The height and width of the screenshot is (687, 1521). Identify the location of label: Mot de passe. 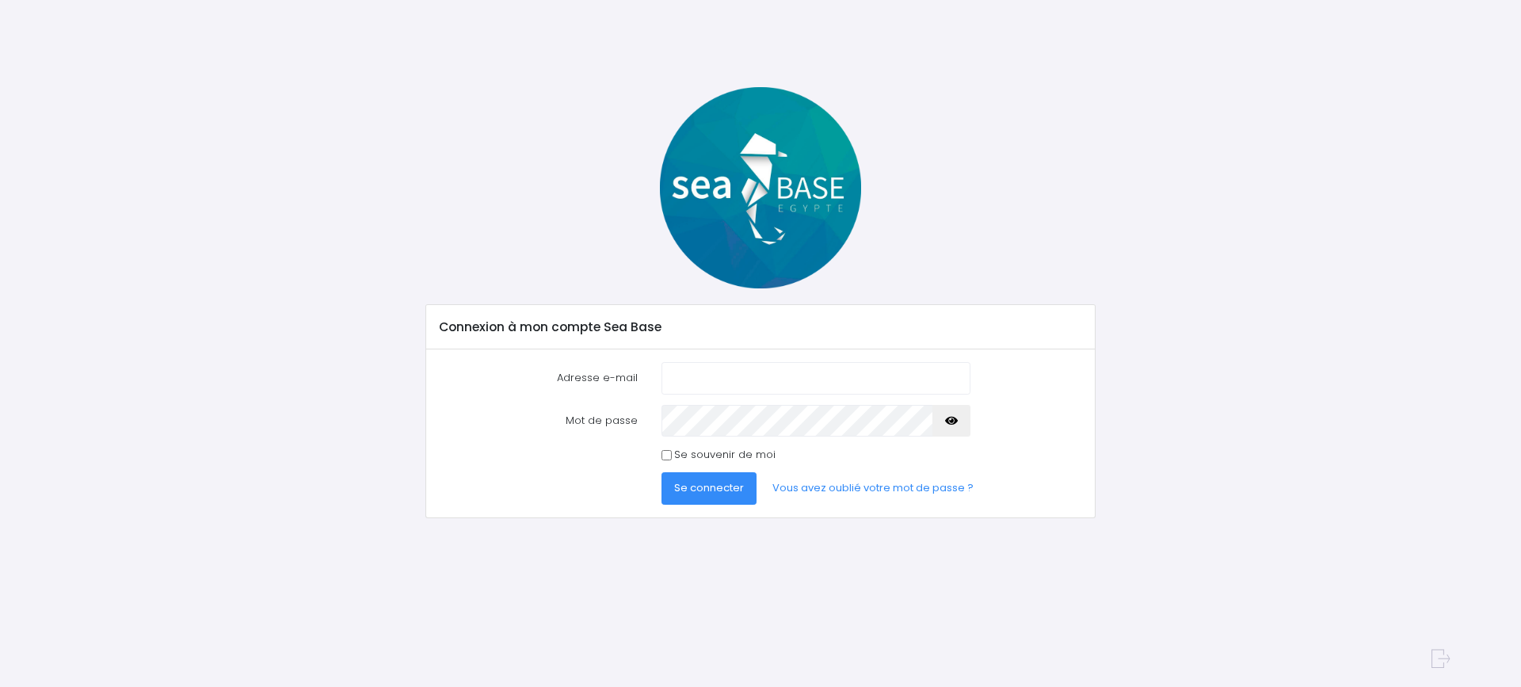
(539, 421).